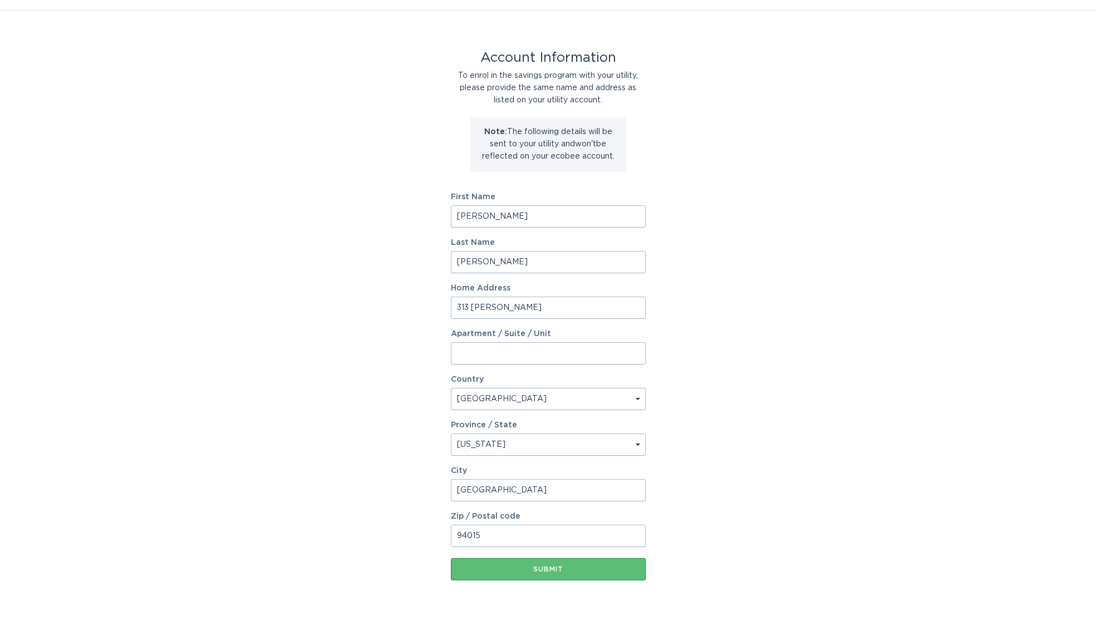  What do you see at coordinates (549, 288) in the screenshot?
I see `label: Home Address` at bounding box center [549, 288].